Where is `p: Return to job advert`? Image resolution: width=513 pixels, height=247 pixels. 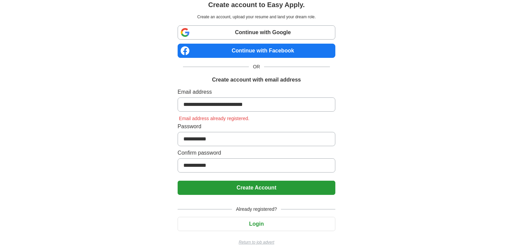 p: Return to job advert is located at coordinates (256, 242).